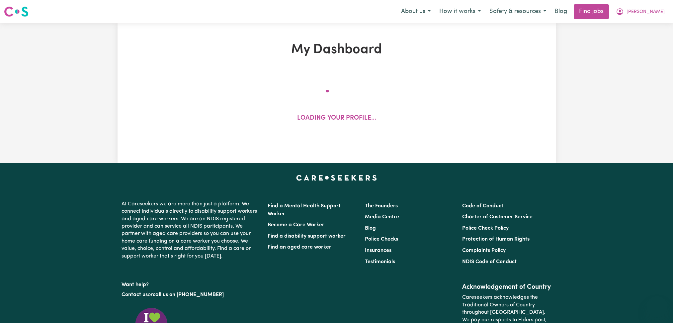 Image resolution: width=673 pixels, height=323 pixels. What do you see at coordinates (191, 294) in the screenshot?
I see `p: or` at bounding box center [191, 294].